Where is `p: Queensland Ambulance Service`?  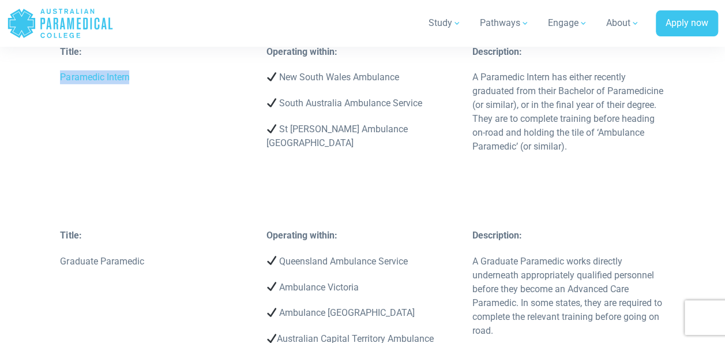 p: Queensland Ambulance Service is located at coordinates (362, 261).